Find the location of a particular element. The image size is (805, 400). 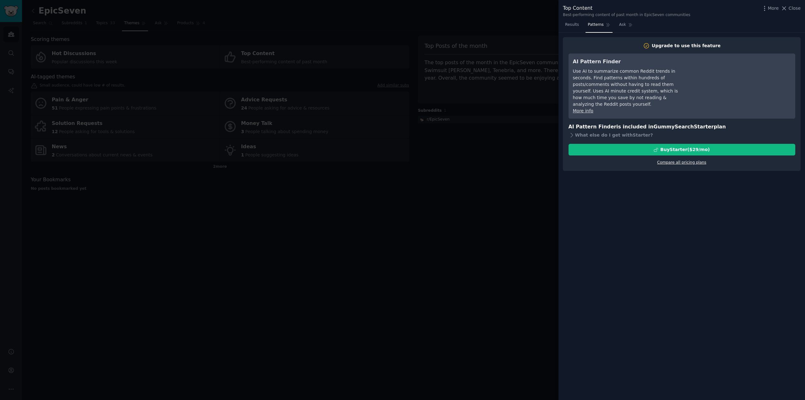

a: More info is located at coordinates (583, 111).